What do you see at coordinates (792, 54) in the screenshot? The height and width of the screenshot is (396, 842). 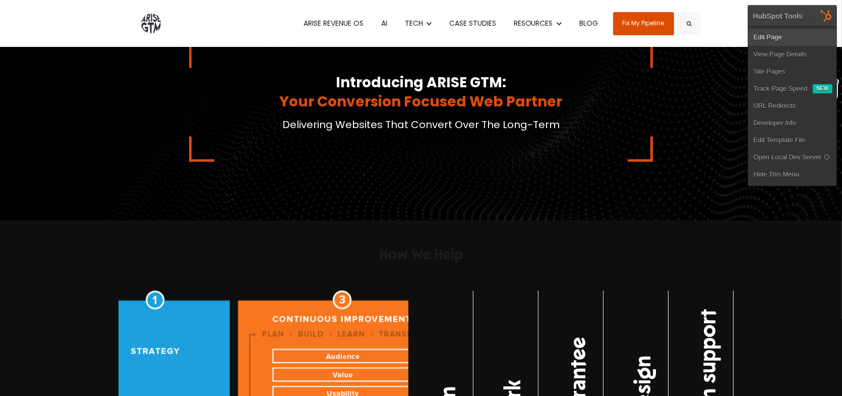 I see `a: View Page Details` at bounding box center [792, 54].